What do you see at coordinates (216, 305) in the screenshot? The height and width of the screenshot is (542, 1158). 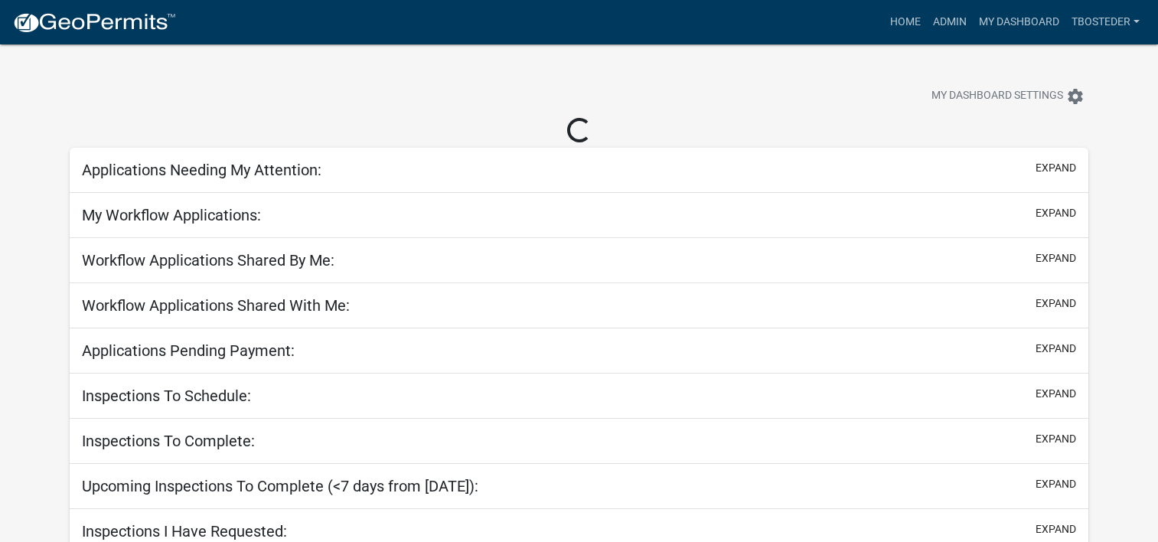 I see `h5: Workflow Applications Shared With Me:` at bounding box center [216, 305].